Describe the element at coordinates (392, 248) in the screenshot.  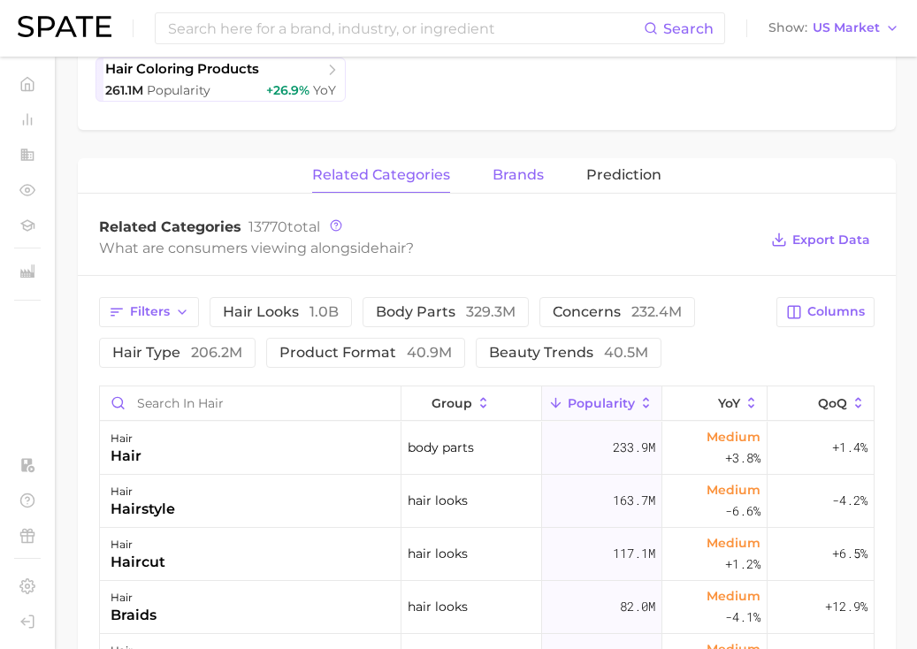
I see `span: hair` at that location.